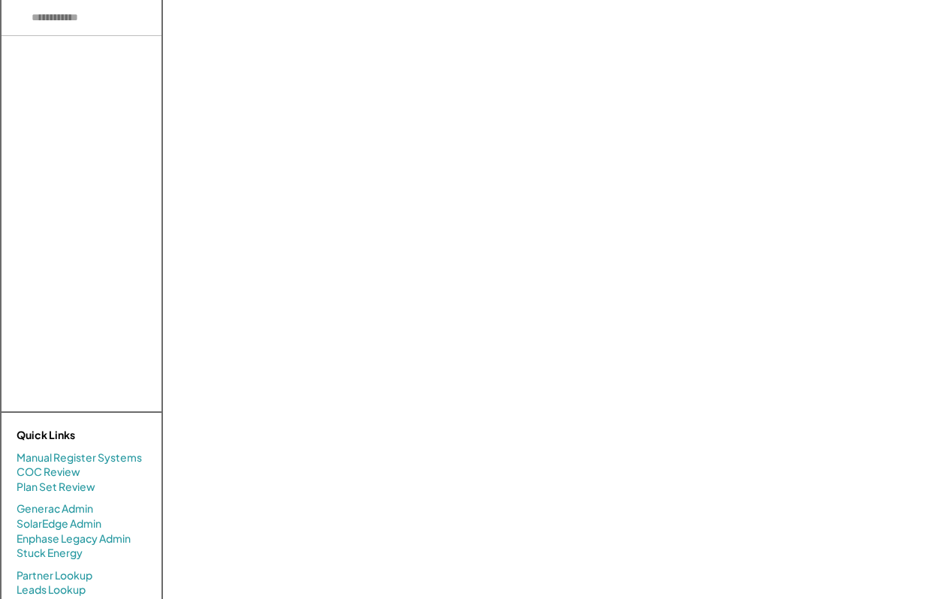  What do you see at coordinates (79, 458) in the screenshot?
I see `a: Manual Register Systems` at bounding box center [79, 458].